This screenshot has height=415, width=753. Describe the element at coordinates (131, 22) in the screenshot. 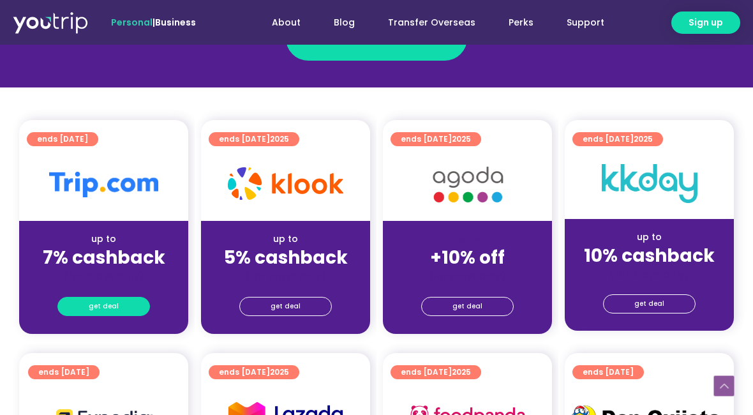

I see `span: Personal` at that location.